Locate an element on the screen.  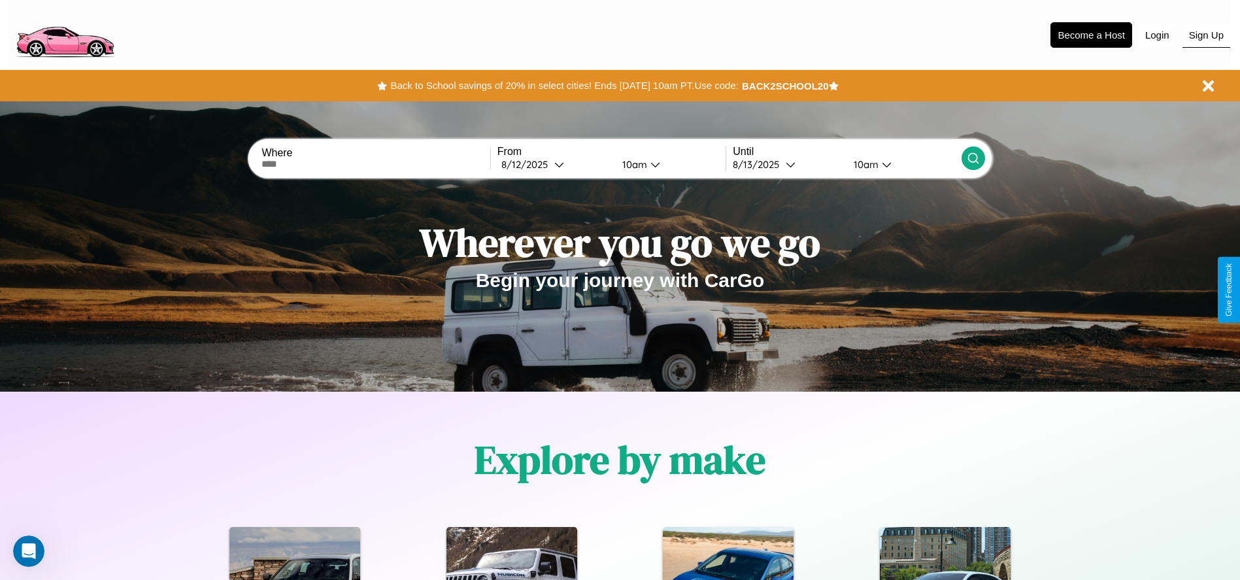
label: Where is located at coordinates (375, 153).